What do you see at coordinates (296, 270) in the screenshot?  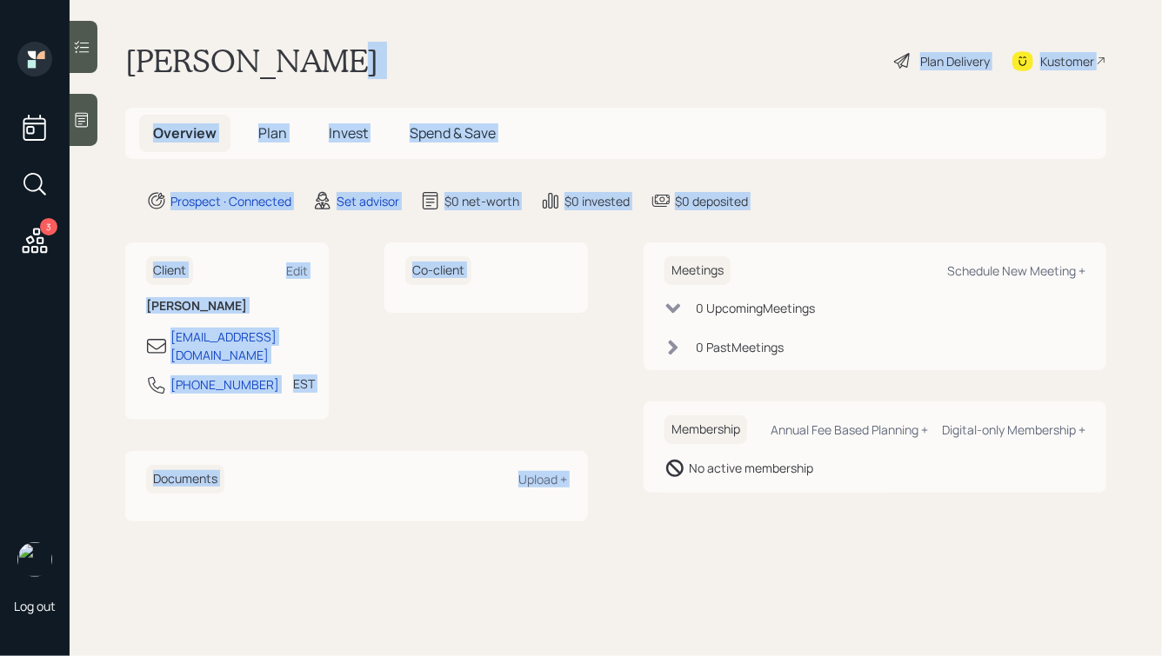 I see `div: Edit` at bounding box center [296, 270].